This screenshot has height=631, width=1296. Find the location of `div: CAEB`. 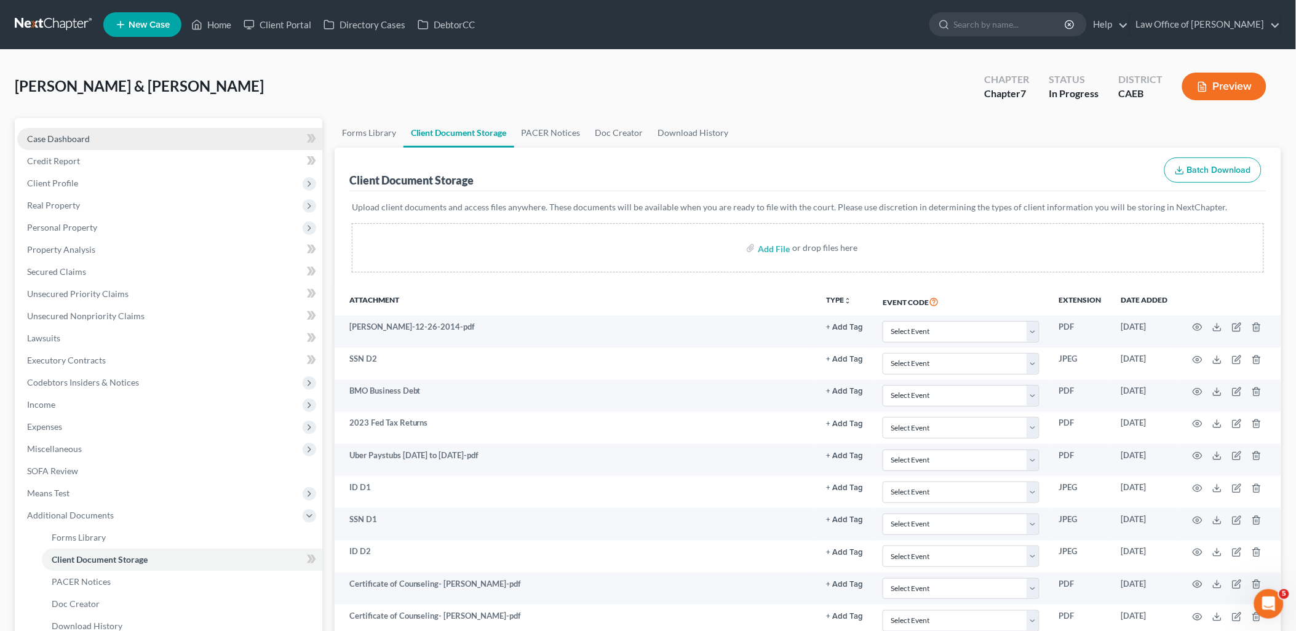

div: CAEB is located at coordinates (1140, 94).